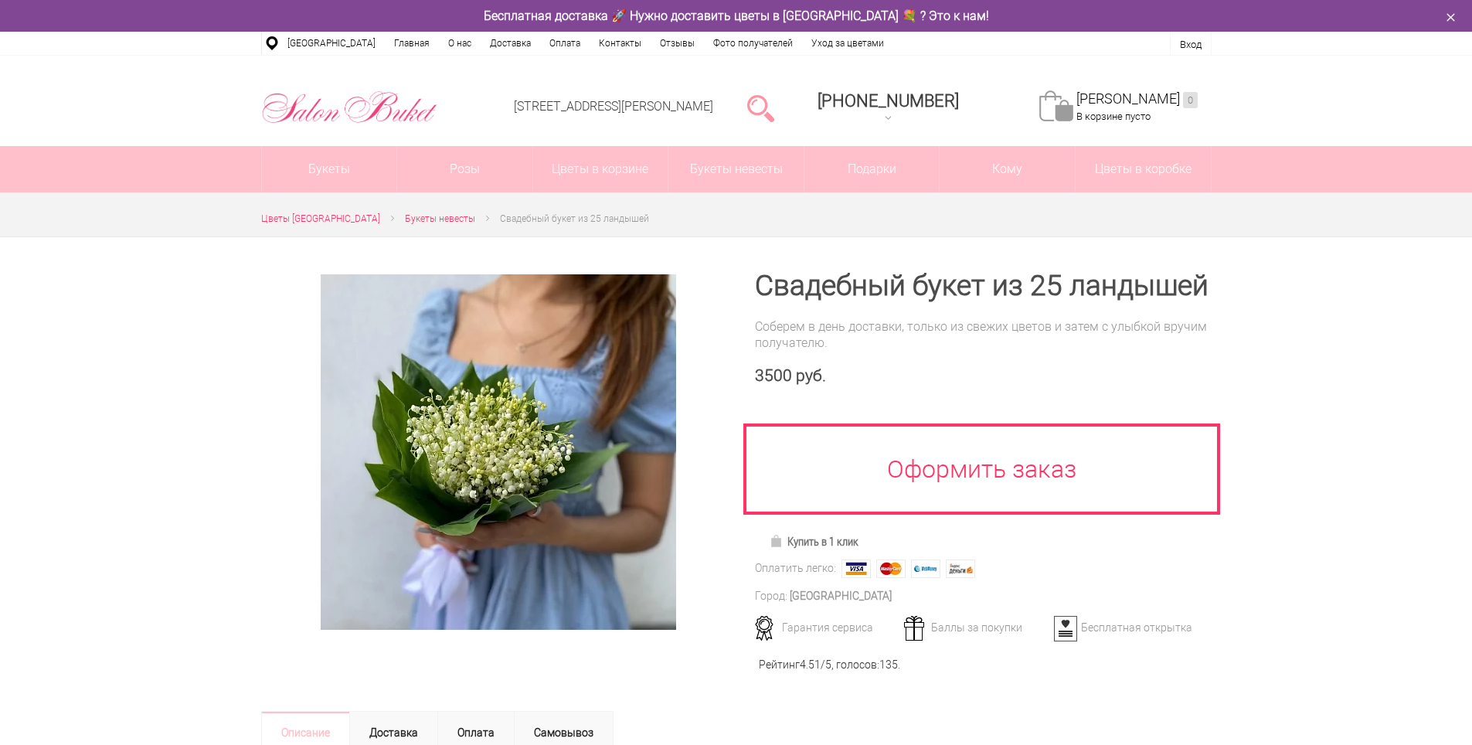 This screenshot has height=745, width=1472. I want to click on div: Гарантия сервиса, so click(825, 627).